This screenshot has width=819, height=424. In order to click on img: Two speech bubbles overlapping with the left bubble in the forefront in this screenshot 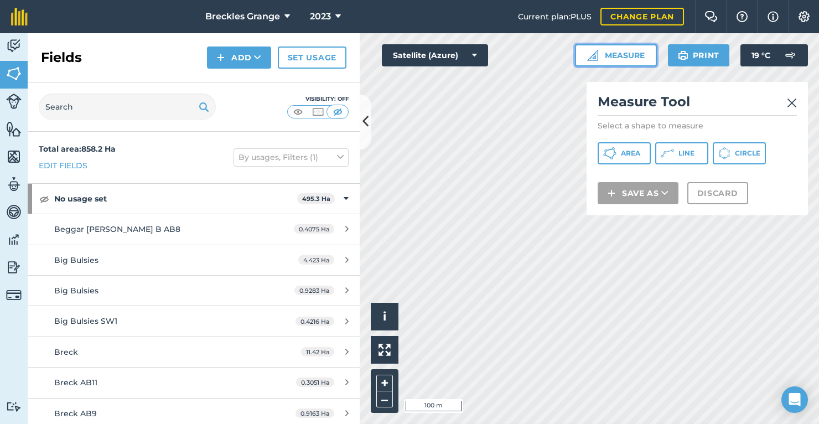, I will do `click(711, 17)`.